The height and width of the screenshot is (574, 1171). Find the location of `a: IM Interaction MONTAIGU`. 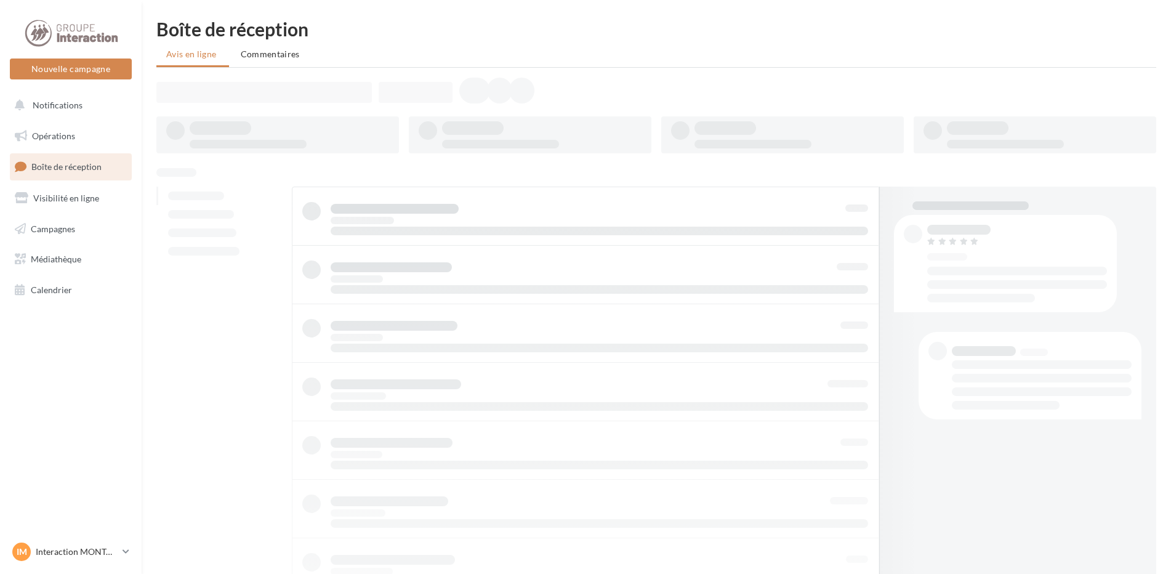

a: IM Interaction MONTAIGU is located at coordinates (71, 552).